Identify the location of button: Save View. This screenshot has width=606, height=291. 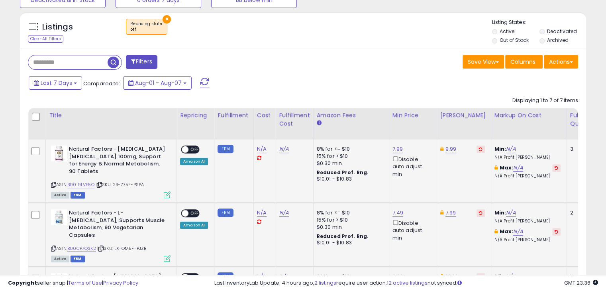
(484, 62).